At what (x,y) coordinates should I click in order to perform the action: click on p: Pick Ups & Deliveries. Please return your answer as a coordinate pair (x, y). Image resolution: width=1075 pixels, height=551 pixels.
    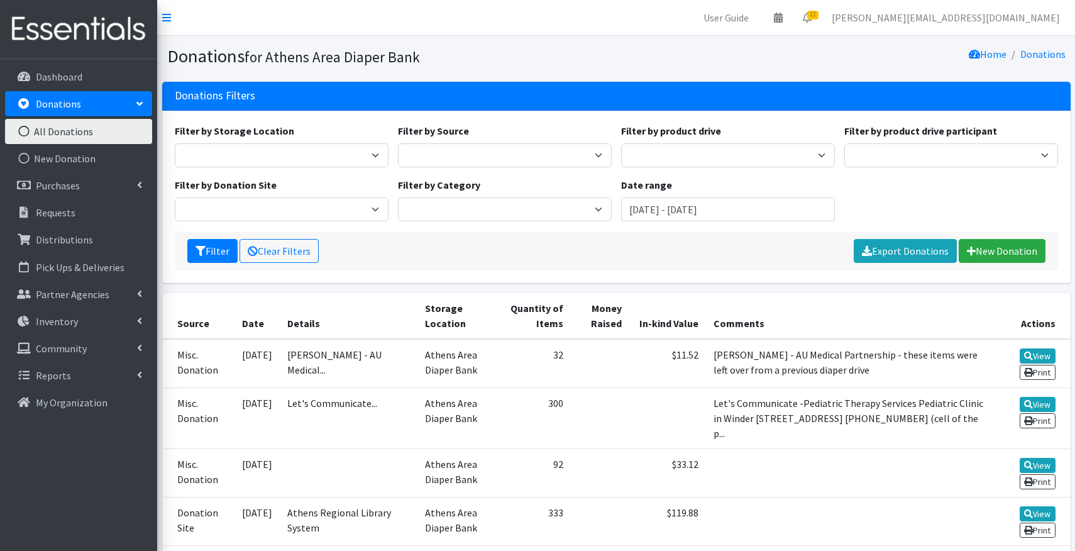
    Looking at the image, I should click on (80, 267).